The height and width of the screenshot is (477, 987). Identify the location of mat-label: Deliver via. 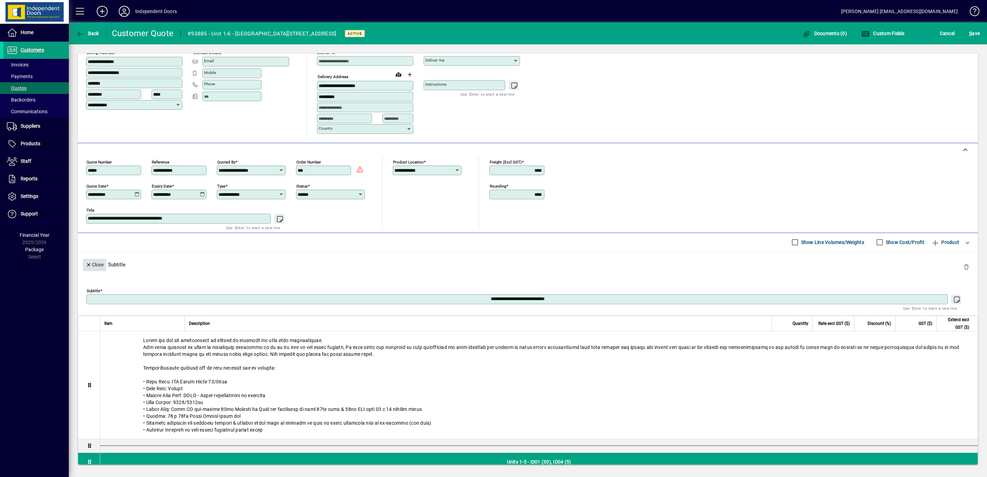
(435, 60).